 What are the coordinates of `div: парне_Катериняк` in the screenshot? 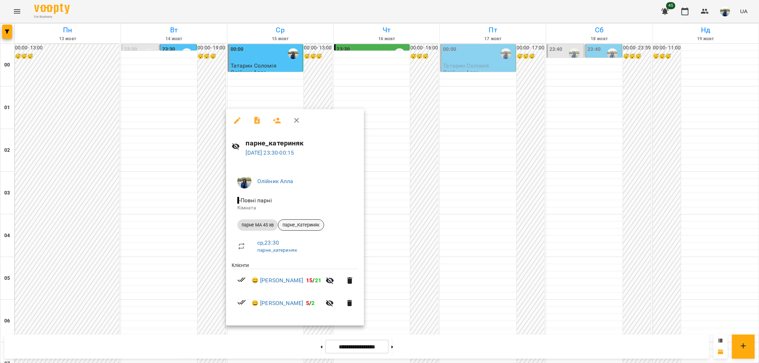 It's located at (301, 225).